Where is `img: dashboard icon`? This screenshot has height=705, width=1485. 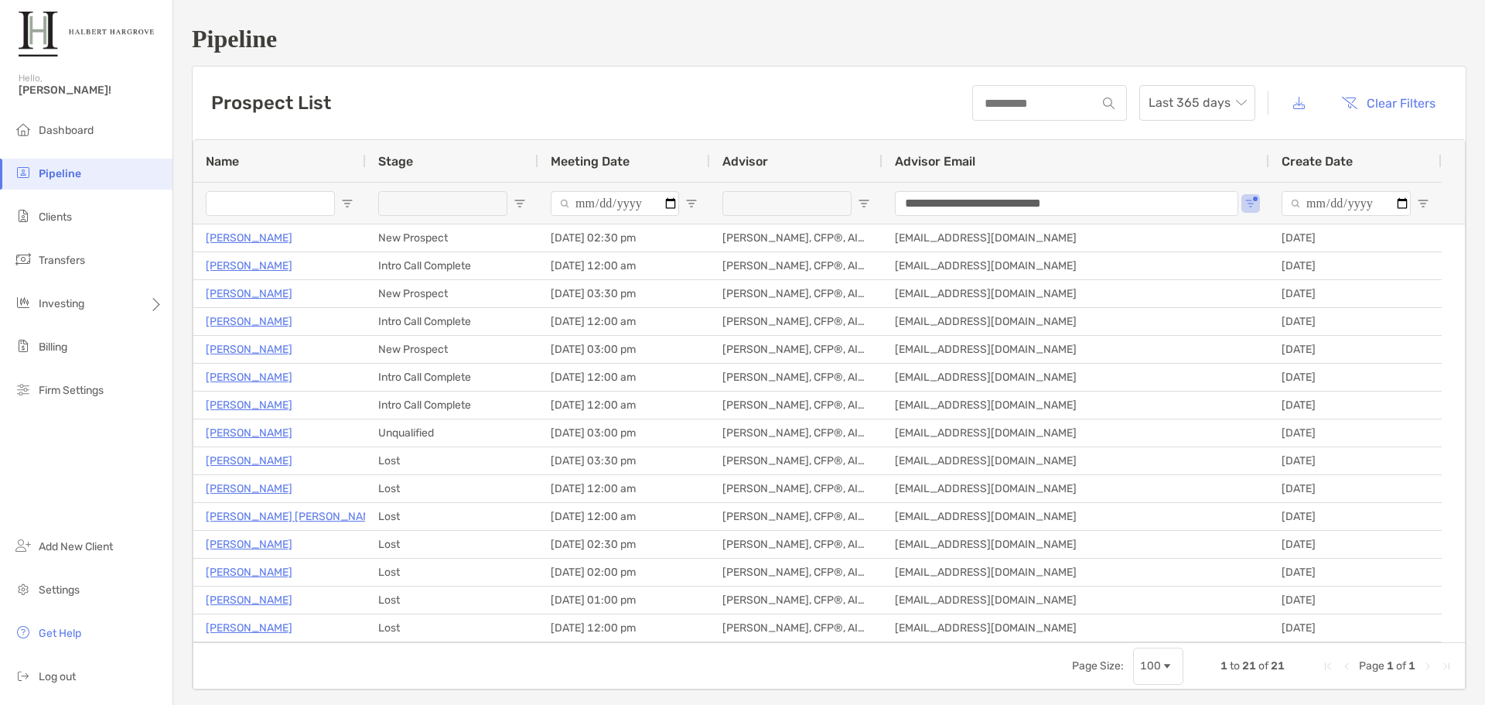
img: dashboard icon is located at coordinates (23, 129).